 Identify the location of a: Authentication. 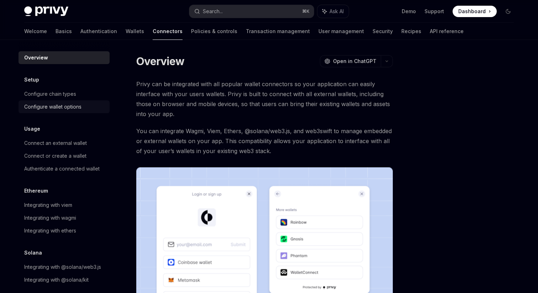
(99, 31).